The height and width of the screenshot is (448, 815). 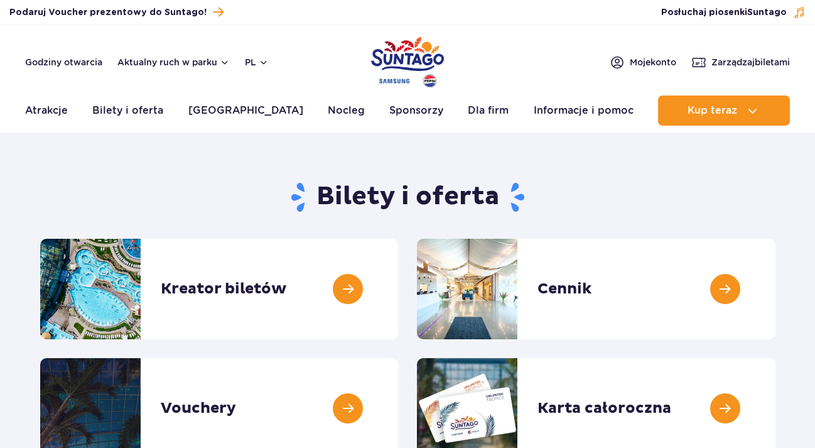 What do you see at coordinates (128, 111) in the screenshot?
I see `a: Bilety i oferta` at bounding box center [128, 111].